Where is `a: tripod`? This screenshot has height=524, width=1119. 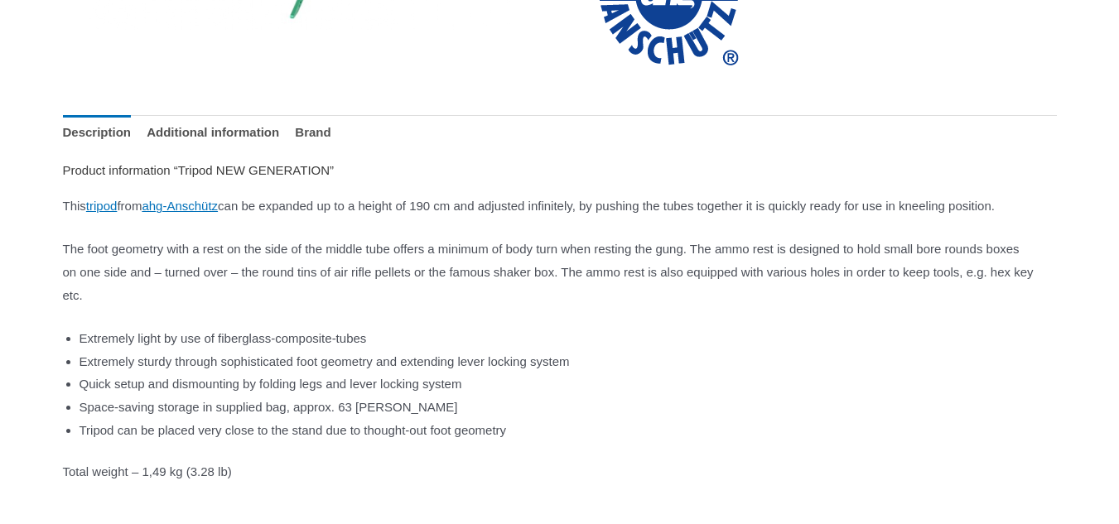 a: tripod is located at coordinates (102, 205).